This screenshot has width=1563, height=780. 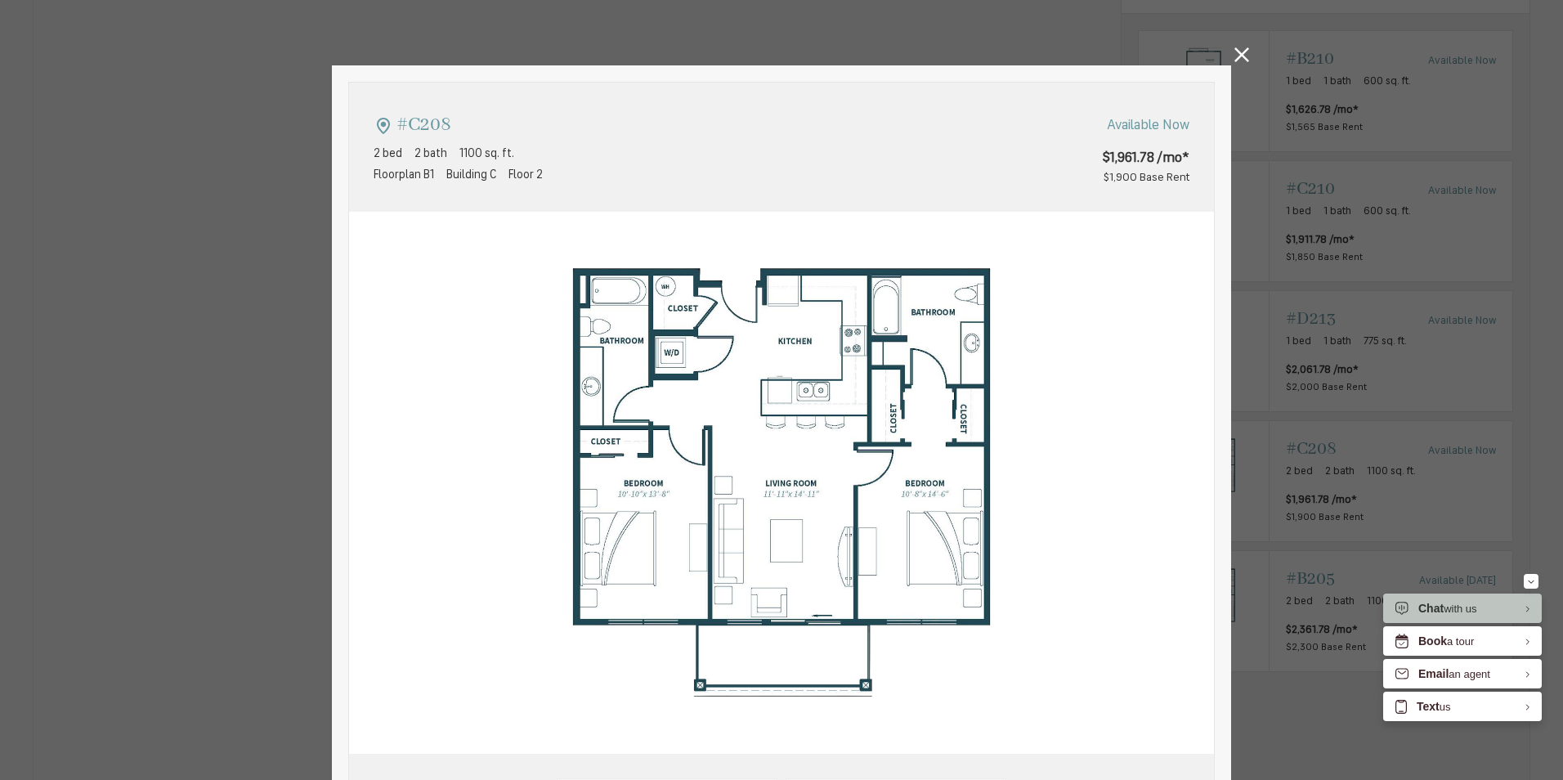 What do you see at coordinates (423, 126) in the screenshot?
I see `p: #C208` at bounding box center [423, 126].